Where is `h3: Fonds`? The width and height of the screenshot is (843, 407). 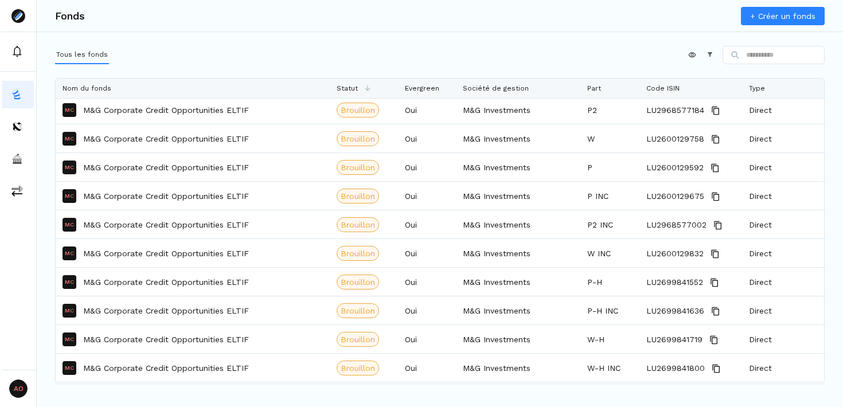 h3: Fonds is located at coordinates (70, 16).